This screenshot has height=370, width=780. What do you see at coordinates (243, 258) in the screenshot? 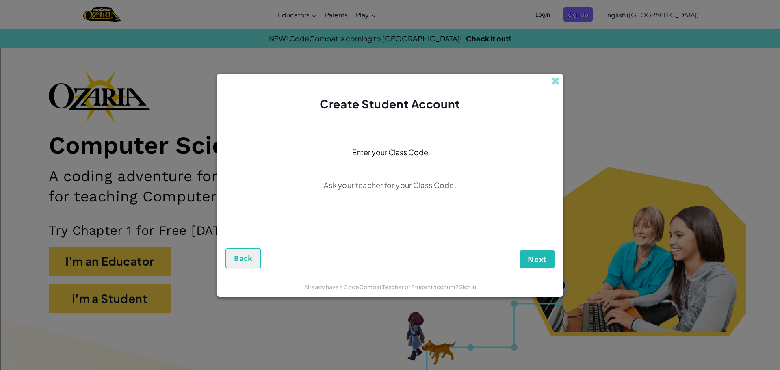
I see `span: Back` at bounding box center [243, 258].